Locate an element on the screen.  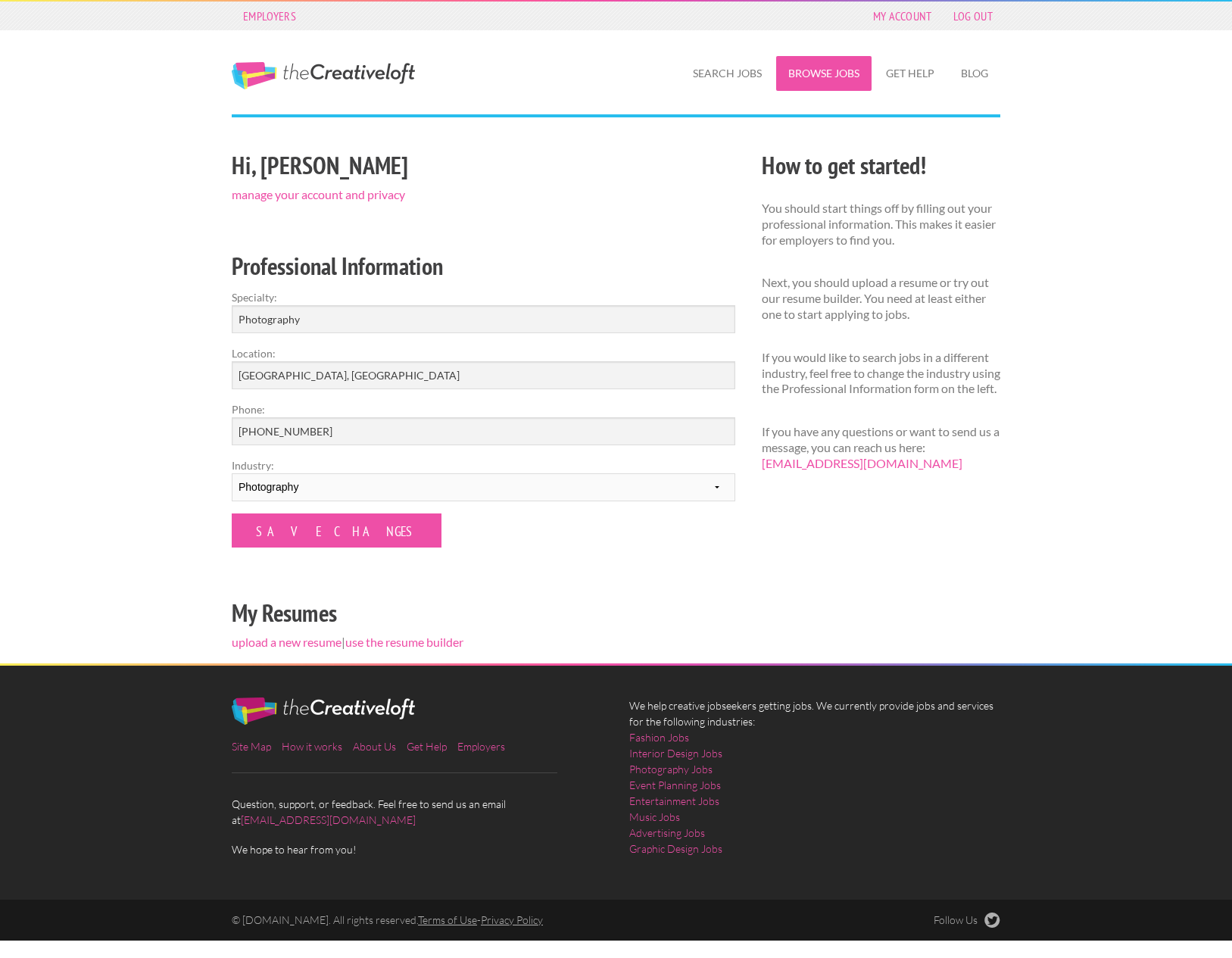
a: How it works is located at coordinates (312, 746).